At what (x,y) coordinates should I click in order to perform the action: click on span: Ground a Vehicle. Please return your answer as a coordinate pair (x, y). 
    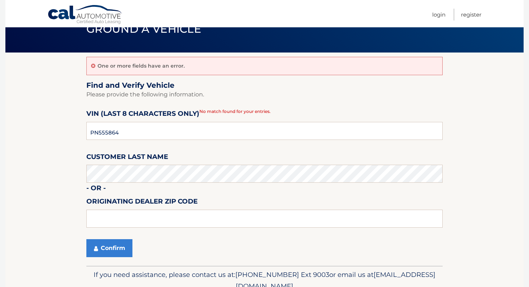
    Looking at the image, I should click on (144, 29).